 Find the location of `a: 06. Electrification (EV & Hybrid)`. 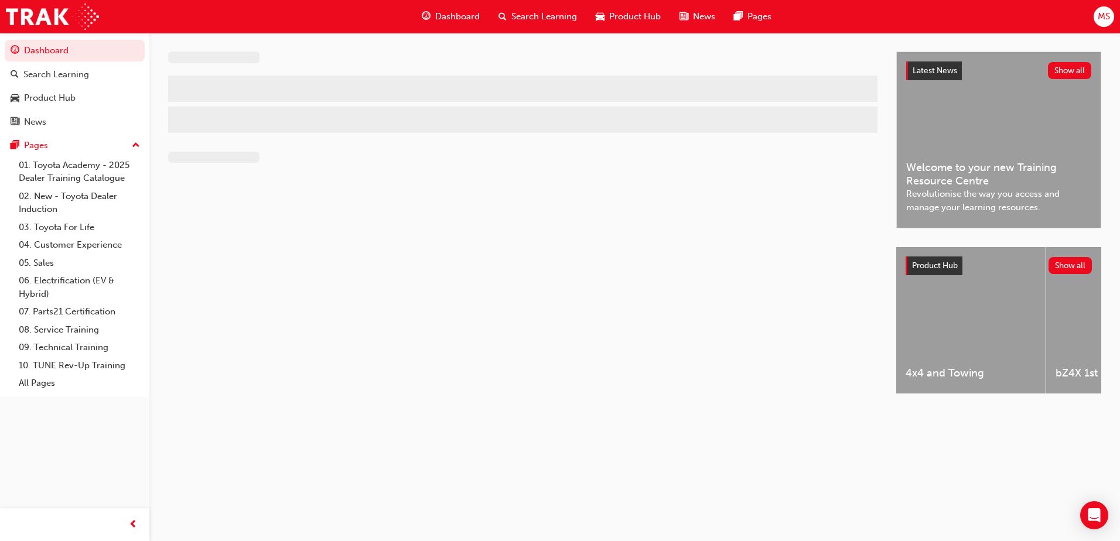

a: 06. Electrification (EV & Hybrid) is located at coordinates (79, 287).